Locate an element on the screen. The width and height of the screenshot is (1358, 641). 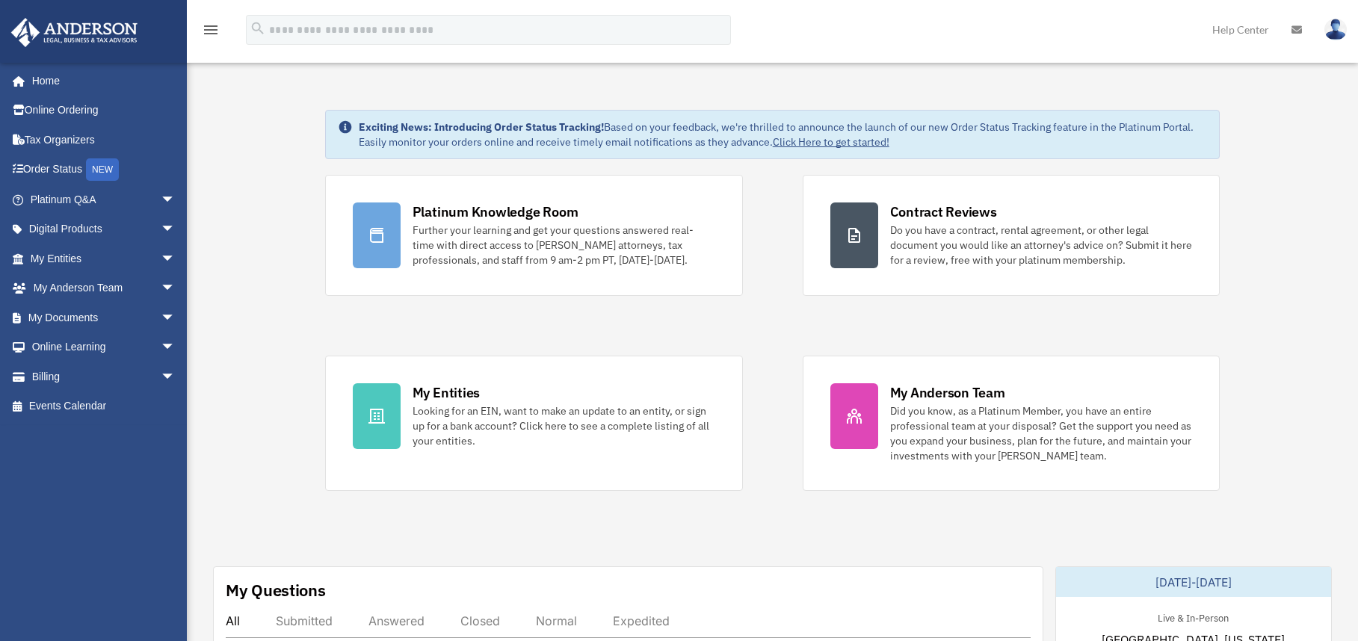
div: Looking for an EIN, want to make an update to an entity, or sign up for a bank account? Click her... is located at coordinates (563, 426).